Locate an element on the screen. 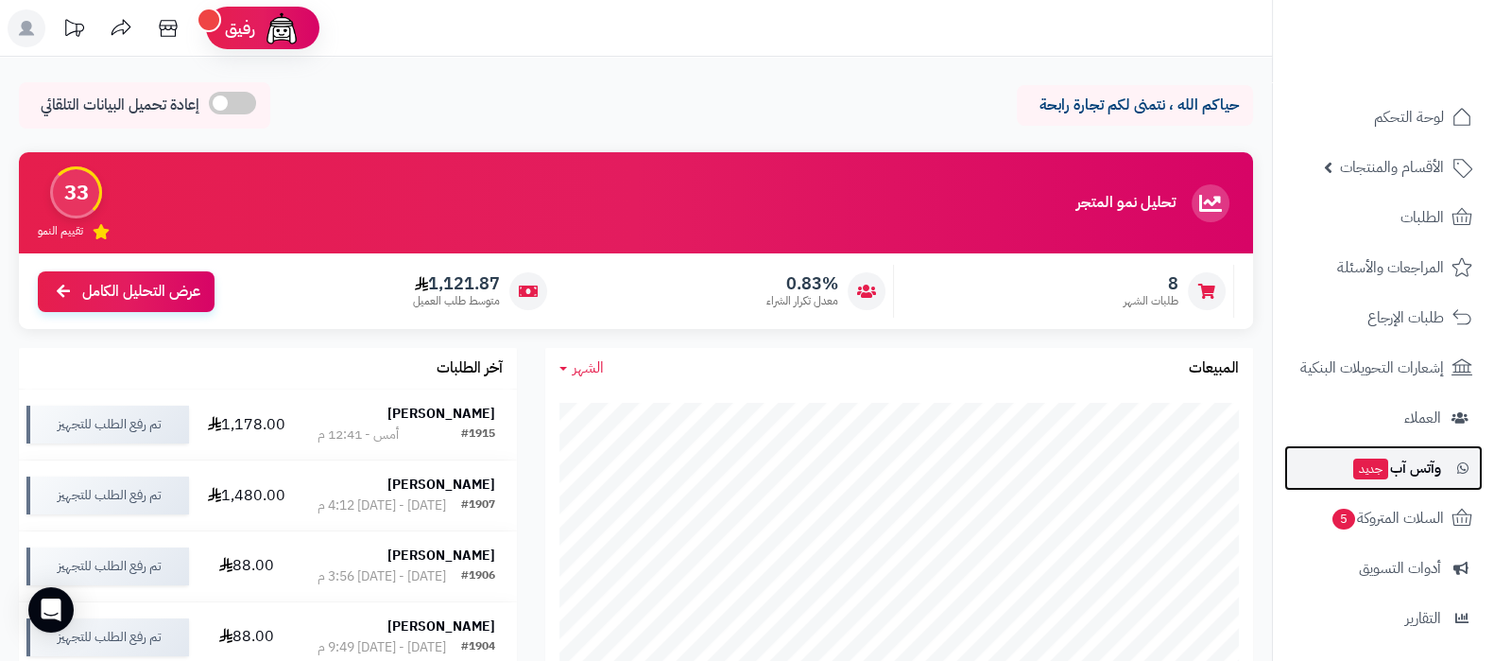  span: أدوات التسويق is located at coordinates (1400, 568).